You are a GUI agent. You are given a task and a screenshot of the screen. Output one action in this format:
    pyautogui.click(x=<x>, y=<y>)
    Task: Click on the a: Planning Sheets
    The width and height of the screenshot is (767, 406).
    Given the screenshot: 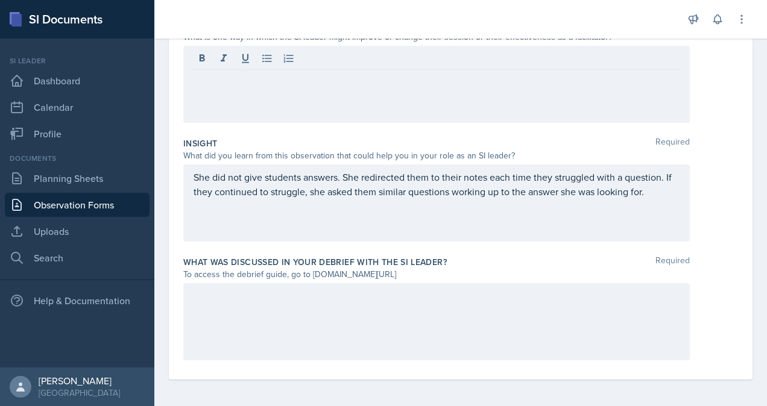 What is the action you would take?
    pyautogui.click(x=77, y=178)
    